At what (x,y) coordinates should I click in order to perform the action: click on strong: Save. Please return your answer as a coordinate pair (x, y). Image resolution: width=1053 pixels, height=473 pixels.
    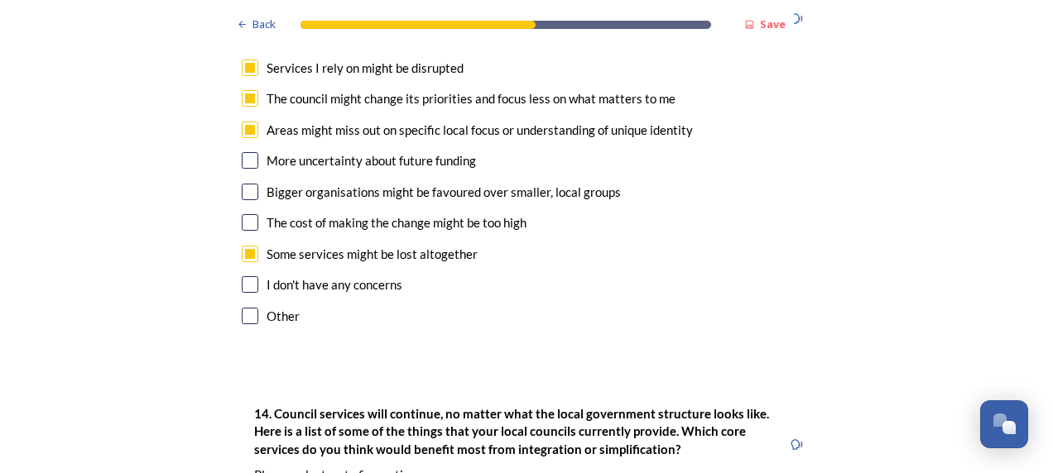
    Looking at the image, I should click on (772, 24).